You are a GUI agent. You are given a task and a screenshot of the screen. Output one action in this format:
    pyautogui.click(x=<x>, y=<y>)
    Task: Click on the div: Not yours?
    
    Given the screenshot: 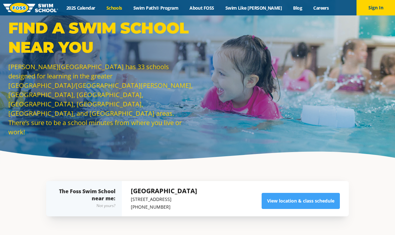 What is the action you would take?
    pyautogui.click(x=87, y=205)
    